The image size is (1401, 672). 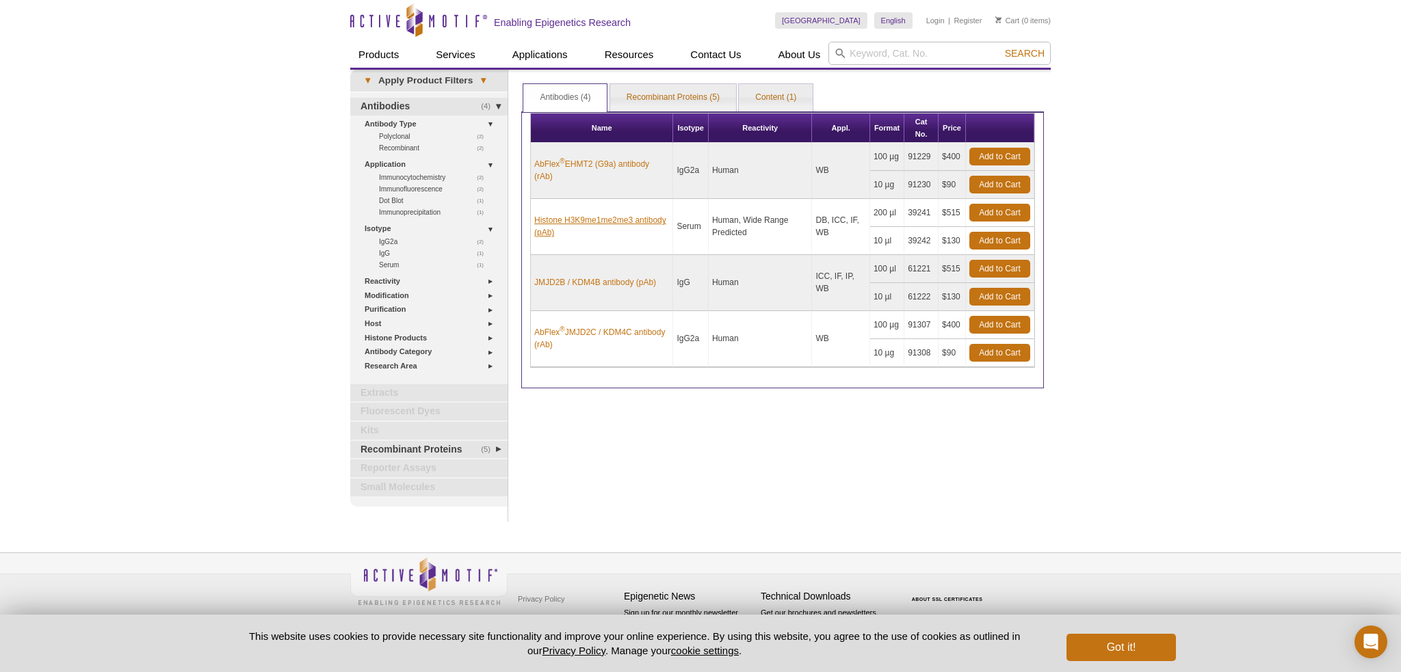 What do you see at coordinates (689, 596) in the screenshot?
I see `h4: Epigenetic News` at bounding box center [689, 596].